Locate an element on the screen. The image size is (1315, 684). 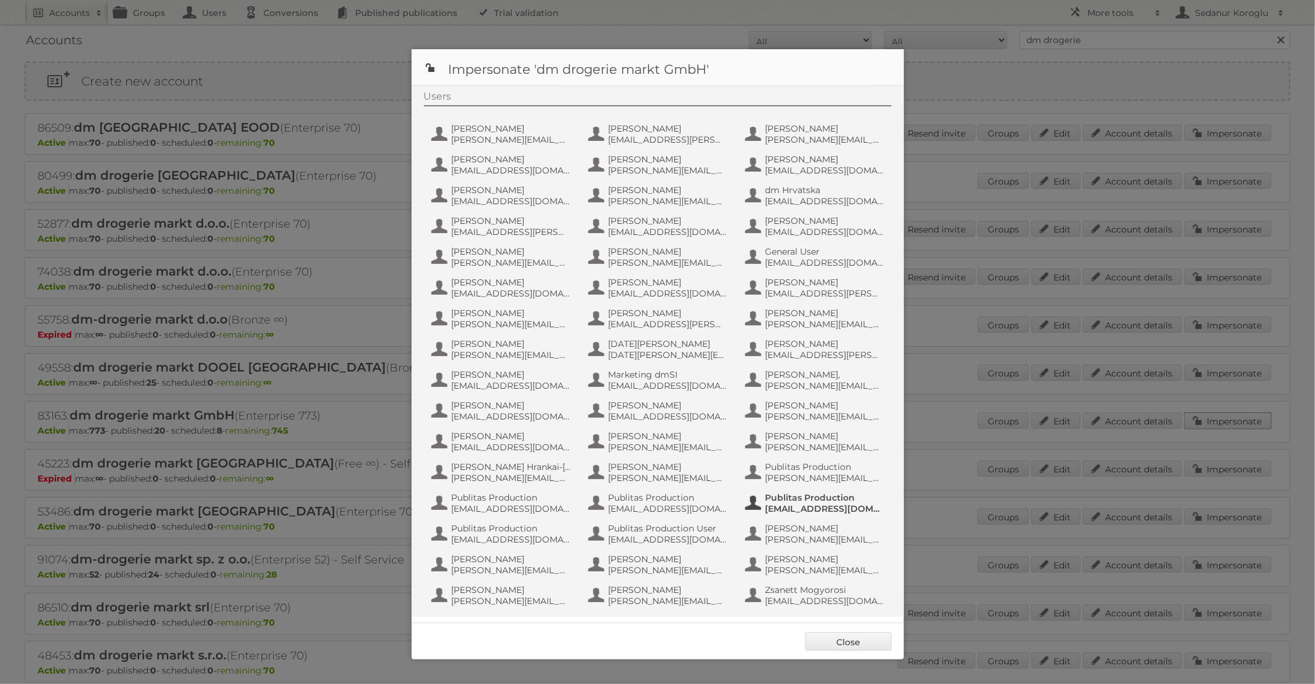
div: Users is located at coordinates (658, 98).